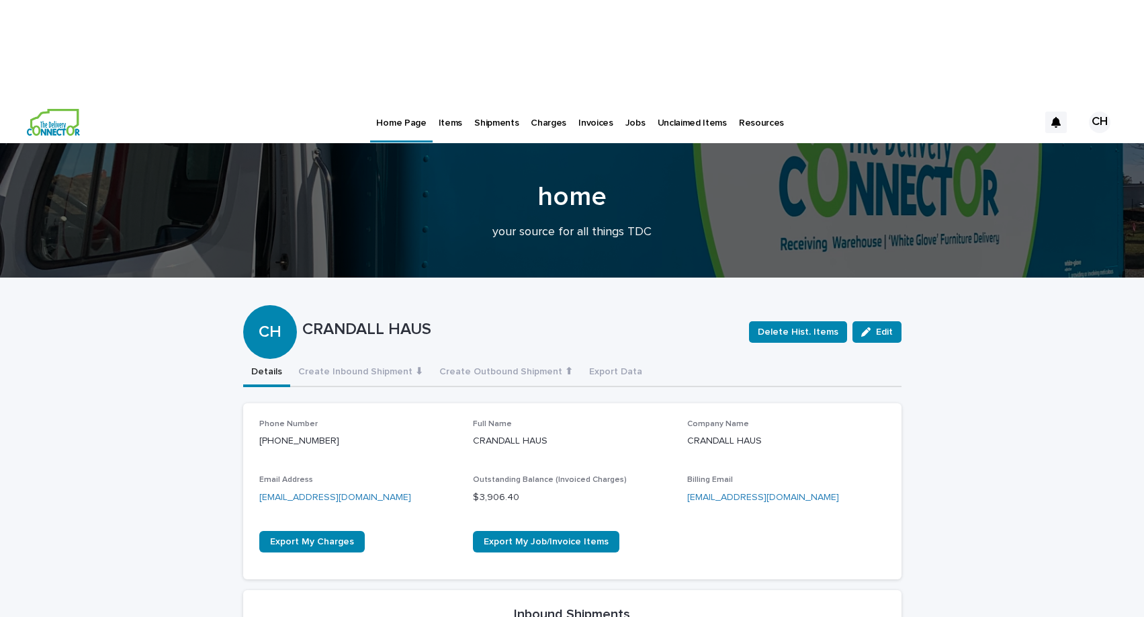  Describe the element at coordinates (267, 373) in the screenshot. I see `button: Details` at that location.